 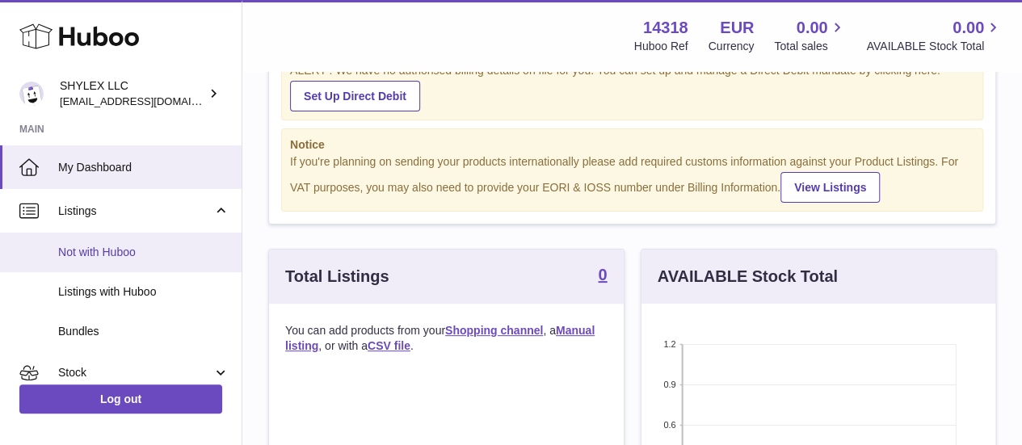 I want to click on strong: EUR, so click(x=737, y=27).